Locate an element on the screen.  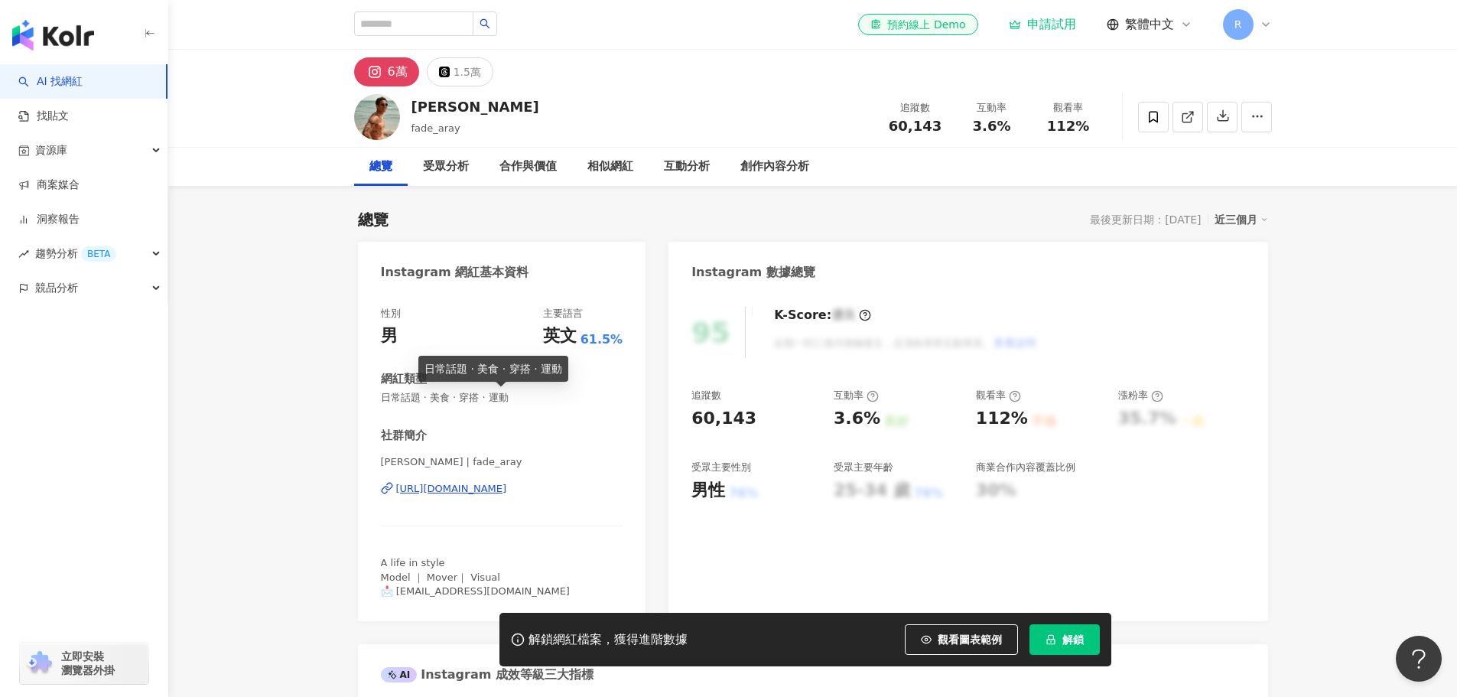
div: 6萬 is located at coordinates (398, 72).